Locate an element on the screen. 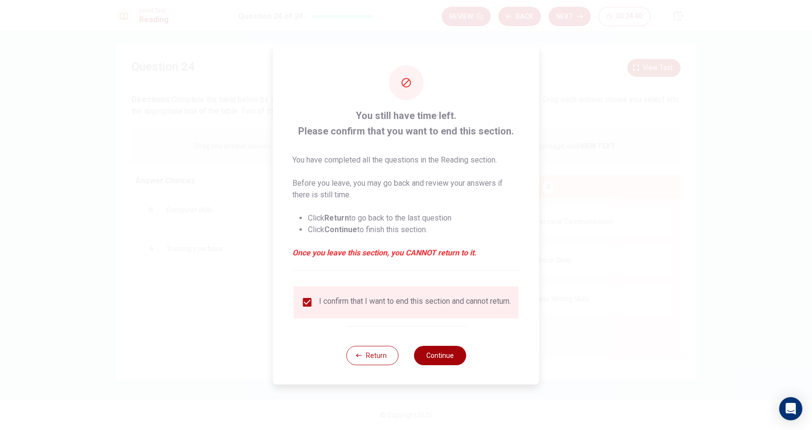 The width and height of the screenshot is (812, 430). li: Click to finish this section. is located at coordinates (414, 230).